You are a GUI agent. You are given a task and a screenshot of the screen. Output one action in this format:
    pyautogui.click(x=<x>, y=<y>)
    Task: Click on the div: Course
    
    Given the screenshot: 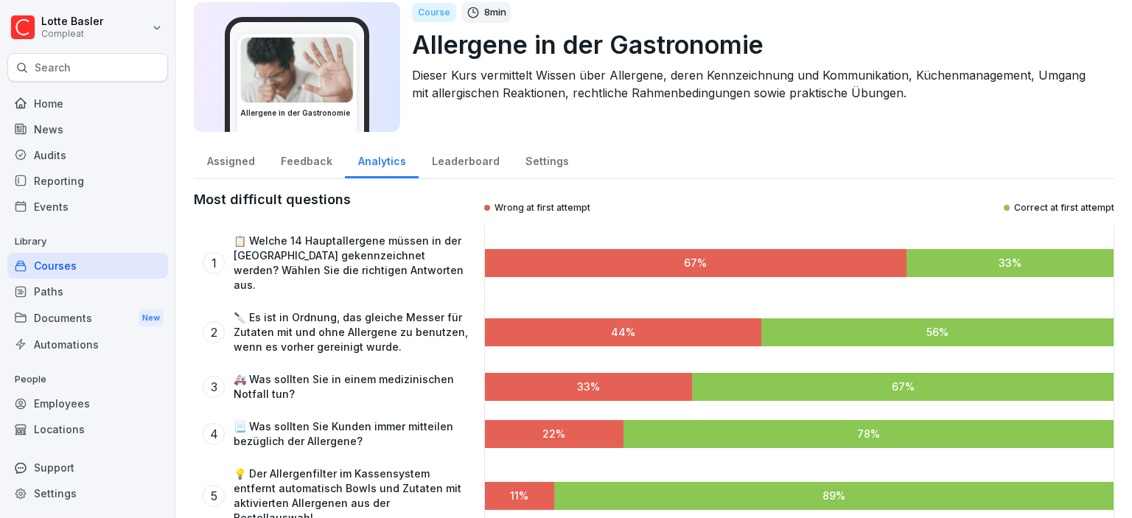 What is the action you would take?
    pyautogui.click(x=434, y=13)
    